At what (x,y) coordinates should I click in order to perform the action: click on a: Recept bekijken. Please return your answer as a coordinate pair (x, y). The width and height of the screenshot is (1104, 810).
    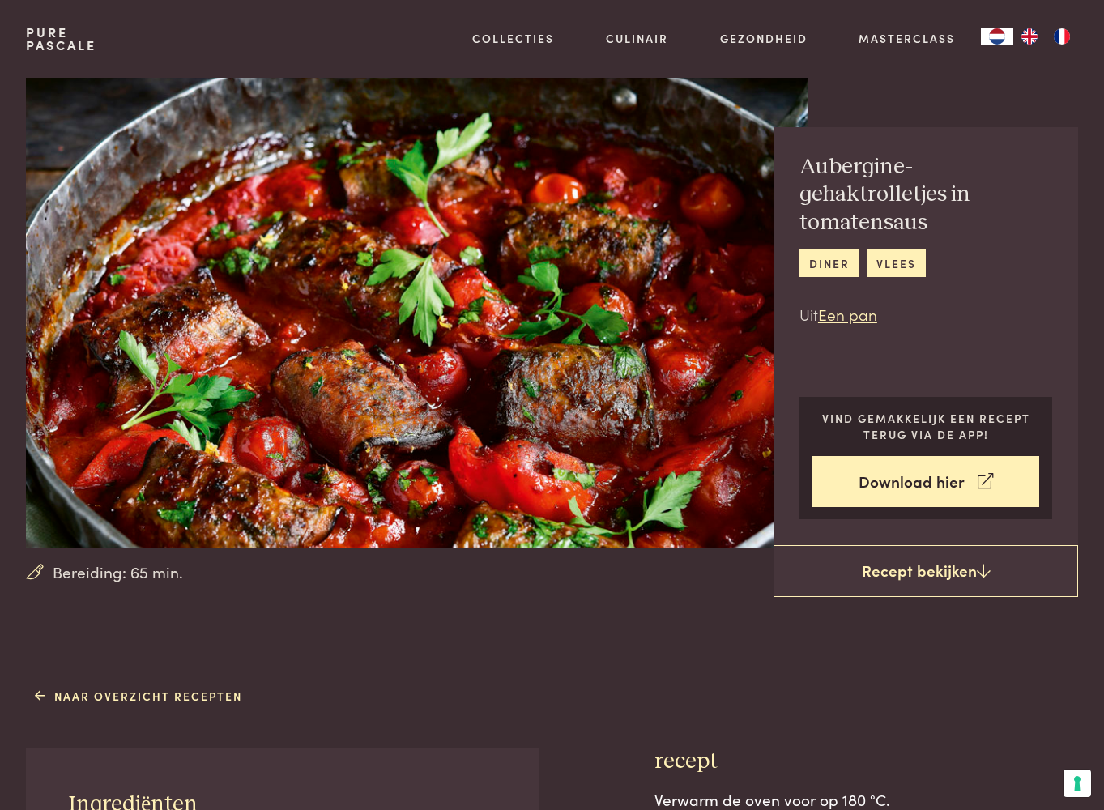
    Looking at the image, I should click on (925, 571).